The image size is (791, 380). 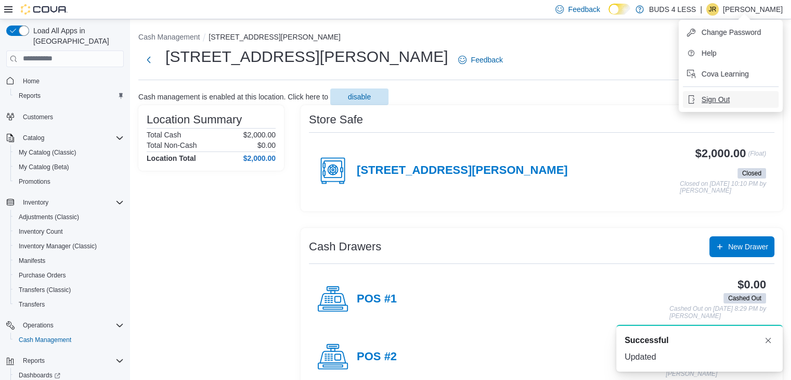 What do you see at coordinates (721, 153) in the screenshot?
I see `h3: $2,000.00` at bounding box center [721, 153].